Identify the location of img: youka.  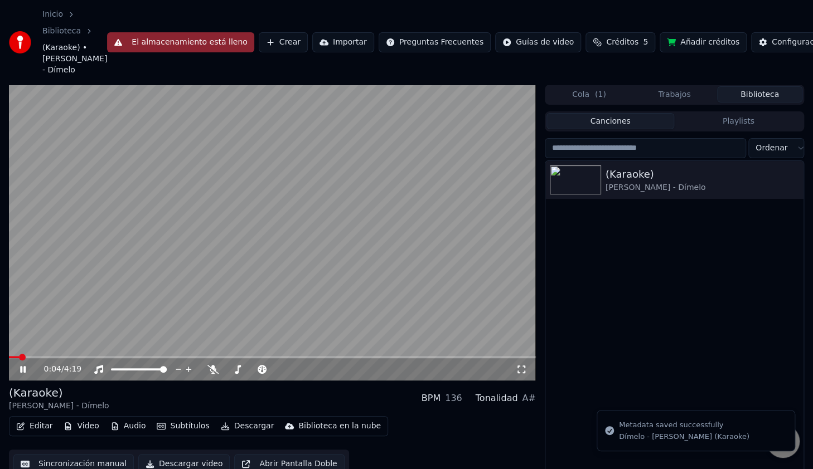
(20, 42).